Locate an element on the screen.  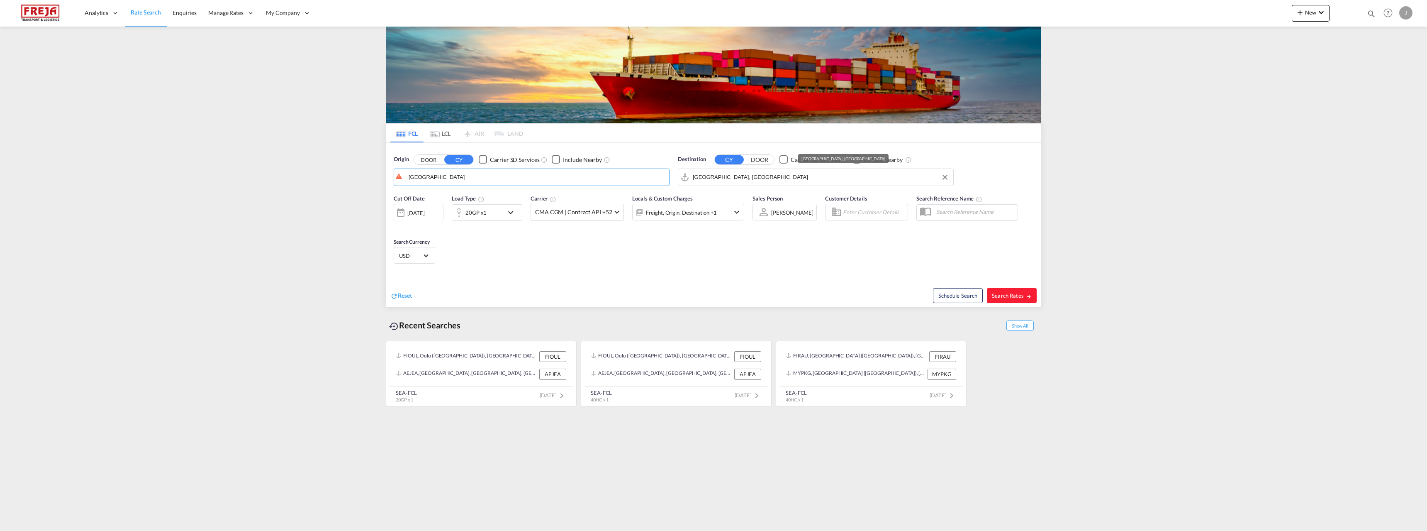
md-pagination-wrapper: Use the left and right arrow keys to navigate between tabs is located at coordinates (457, 133).